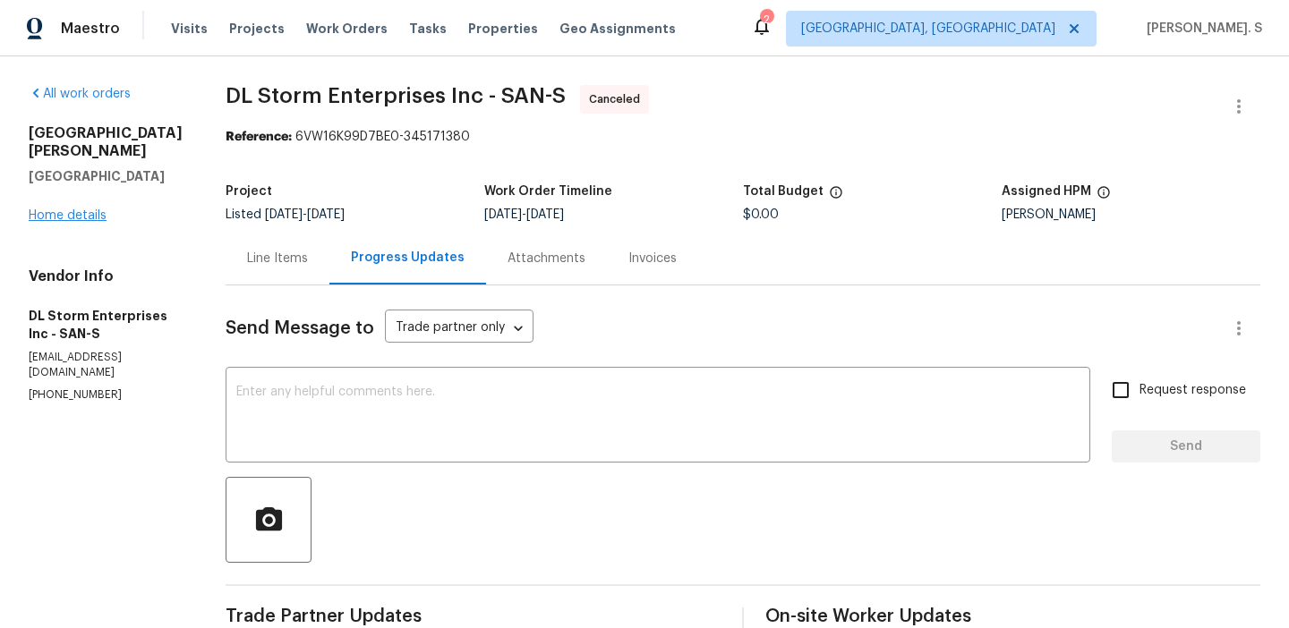 This screenshot has height=628, width=1289. What do you see at coordinates (653, 259) in the screenshot?
I see `div: Invoices` at bounding box center [653, 259].